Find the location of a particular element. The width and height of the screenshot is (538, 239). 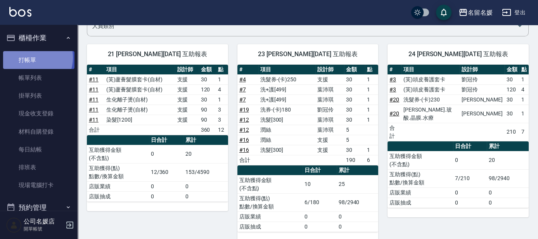

td: 4 is located at coordinates (524, 90).